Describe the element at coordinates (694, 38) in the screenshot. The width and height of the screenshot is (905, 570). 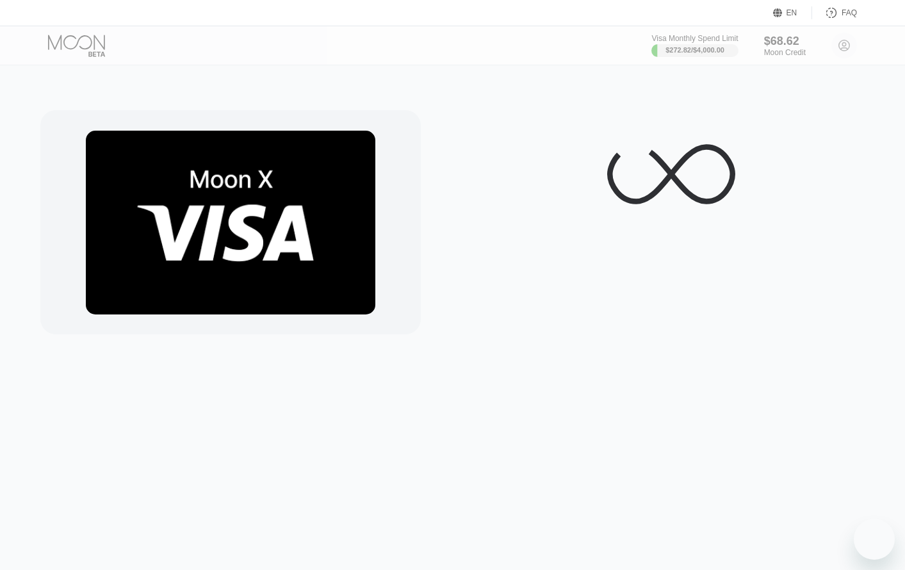
I see `div: Visa Monthly Spend Limit` at that location.